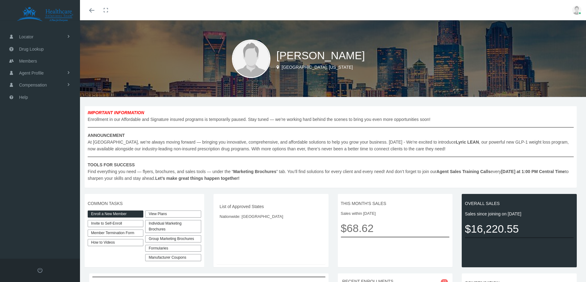 This screenshot has width=586, height=282. Describe the element at coordinates (31, 73) in the screenshot. I see `span: Agent Profile` at that location.